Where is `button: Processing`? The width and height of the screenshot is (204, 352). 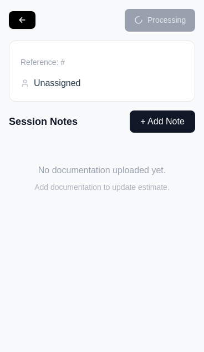
button: Processing is located at coordinates (160, 20).